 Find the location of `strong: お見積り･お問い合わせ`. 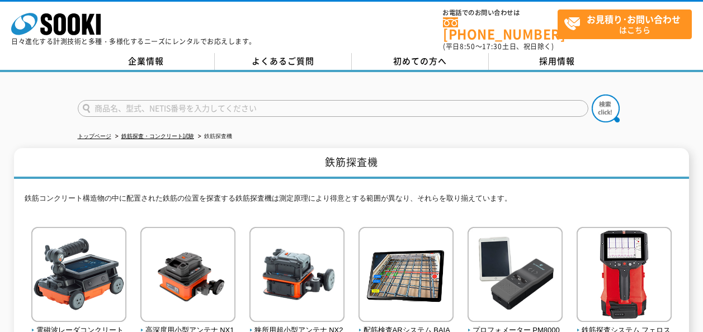

strong: お見積り･お問い合わせ is located at coordinates (633, 19).